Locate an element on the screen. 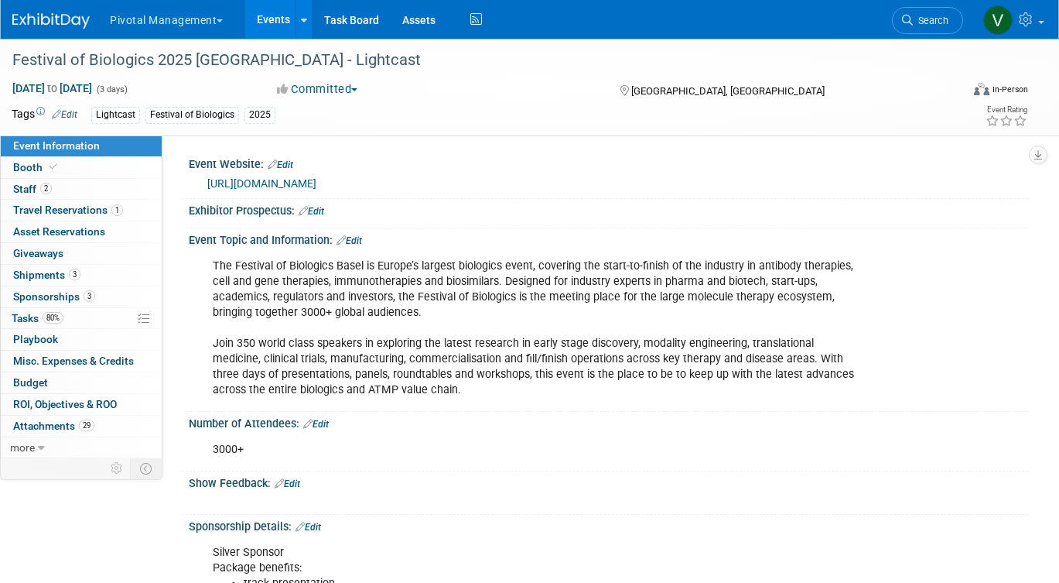 The height and width of the screenshot is (583, 1059). div: Event Format is located at coordinates (953, 92).